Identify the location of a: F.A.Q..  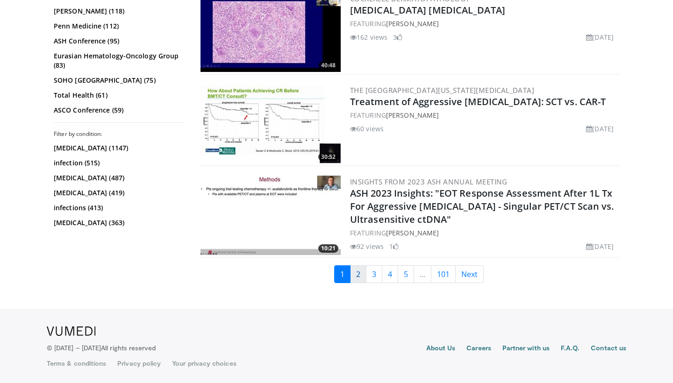
(570, 349).